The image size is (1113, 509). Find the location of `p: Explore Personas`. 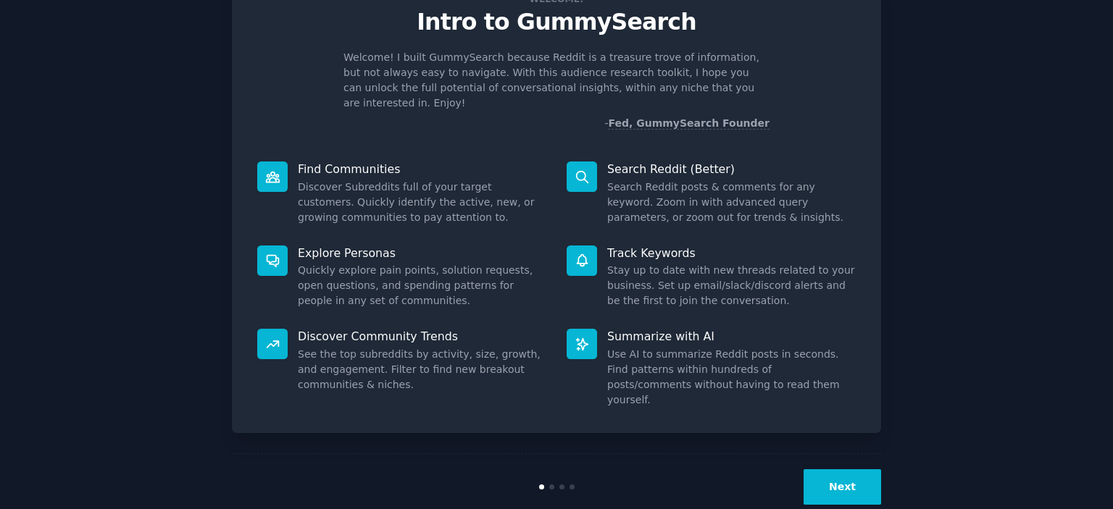

p: Explore Personas is located at coordinates (422, 253).